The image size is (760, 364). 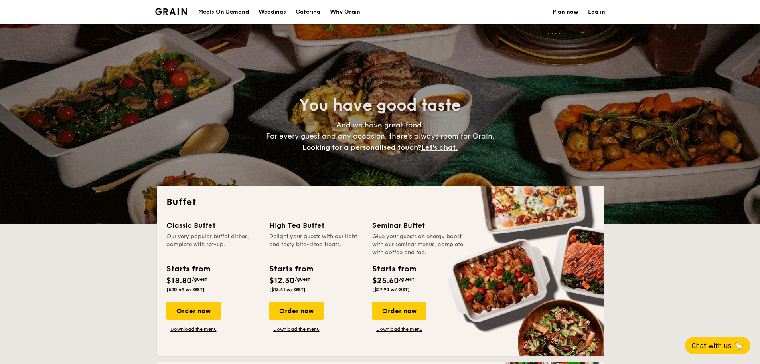 What do you see at coordinates (213, 225) in the screenshot?
I see `div: Classic Buffet` at bounding box center [213, 225].